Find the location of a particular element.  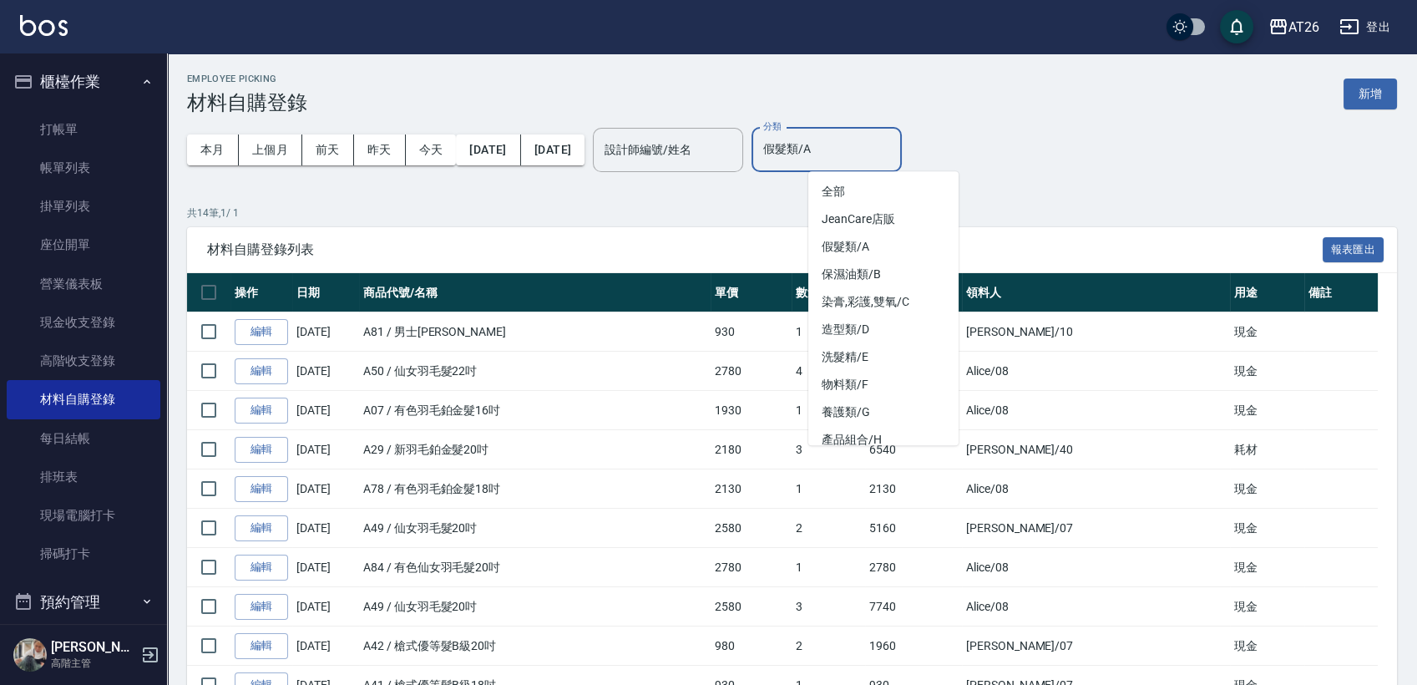

a: 座位開單 is located at coordinates (84, 245).